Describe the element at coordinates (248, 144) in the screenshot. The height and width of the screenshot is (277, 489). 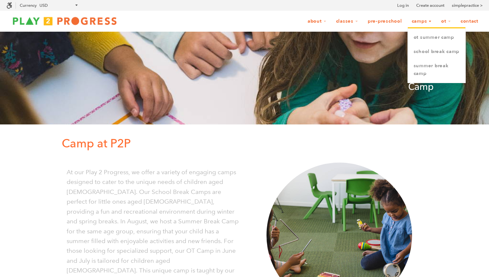
I see `p: Camp at P2P` at that location.